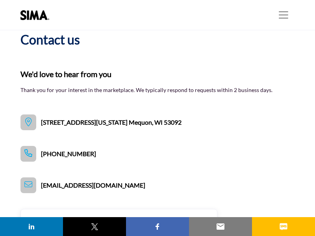 The width and height of the screenshot is (315, 236). Describe the element at coordinates (284, 15) in the screenshot. I see `button: Toggle navigation` at that location.